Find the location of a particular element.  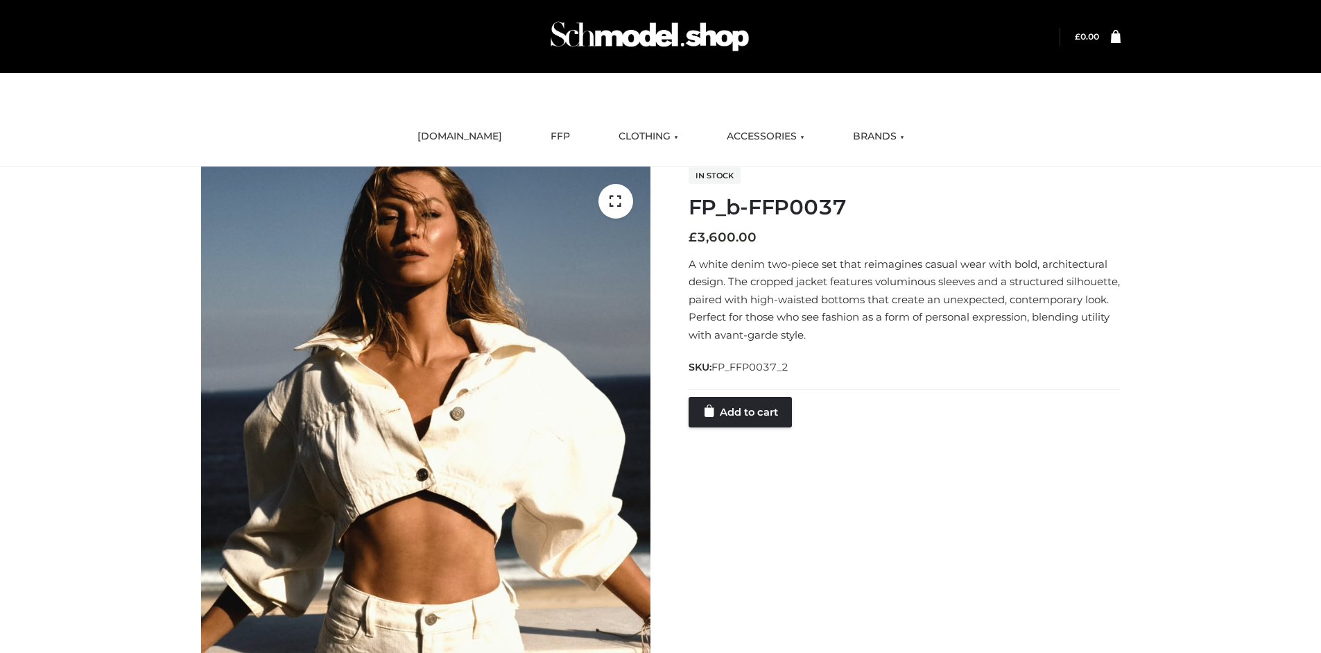

span: In stock is located at coordinates (714, 175).